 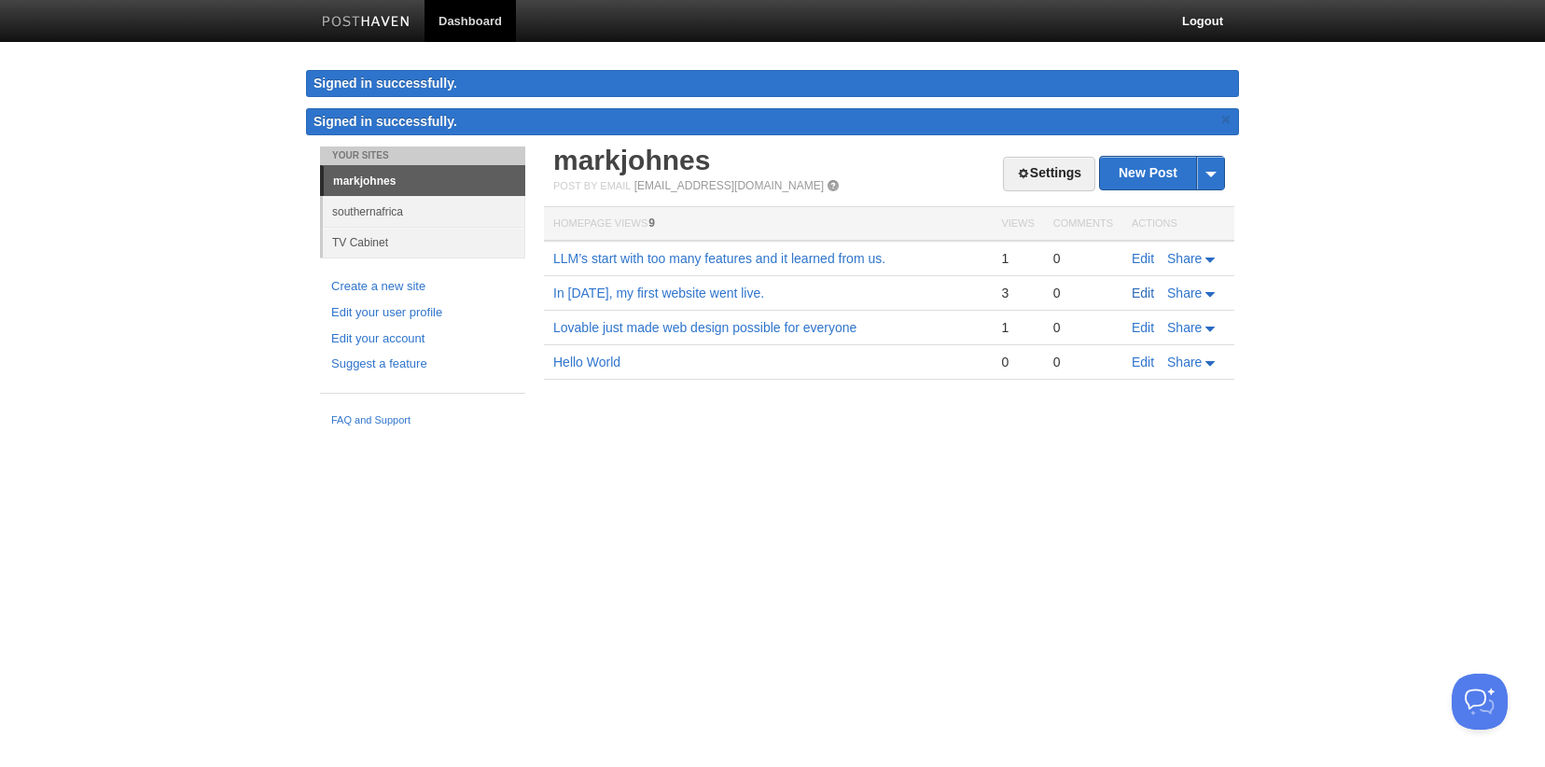 I want to click on a: New Post, so click(x=1162, y=173).